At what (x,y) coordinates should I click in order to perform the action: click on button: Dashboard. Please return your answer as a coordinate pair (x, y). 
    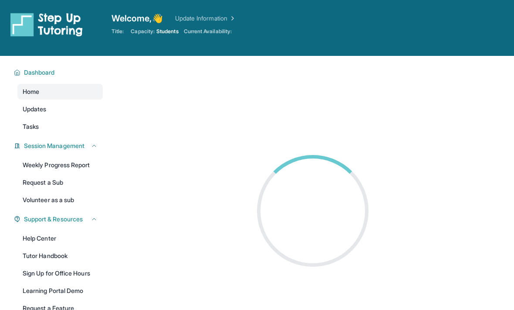
    Looking at the image, I should click on (59, 72).